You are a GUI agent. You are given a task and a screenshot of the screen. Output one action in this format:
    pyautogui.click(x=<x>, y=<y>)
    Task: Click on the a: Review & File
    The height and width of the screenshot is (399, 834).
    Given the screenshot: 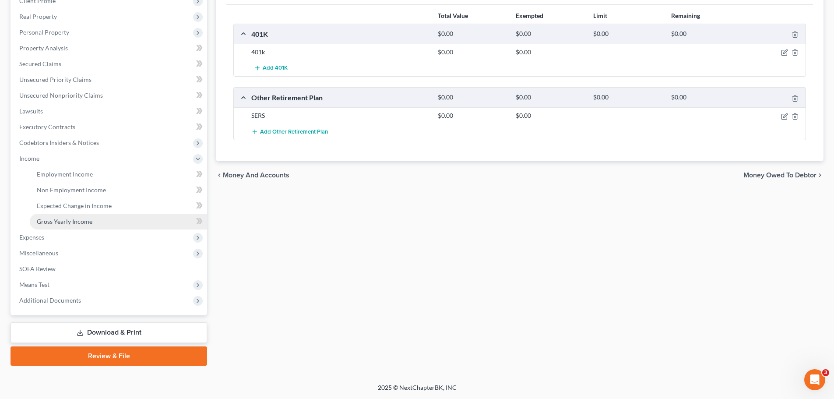 What is the action you would take?
    pyautogui.click(x=109, y=356)
    